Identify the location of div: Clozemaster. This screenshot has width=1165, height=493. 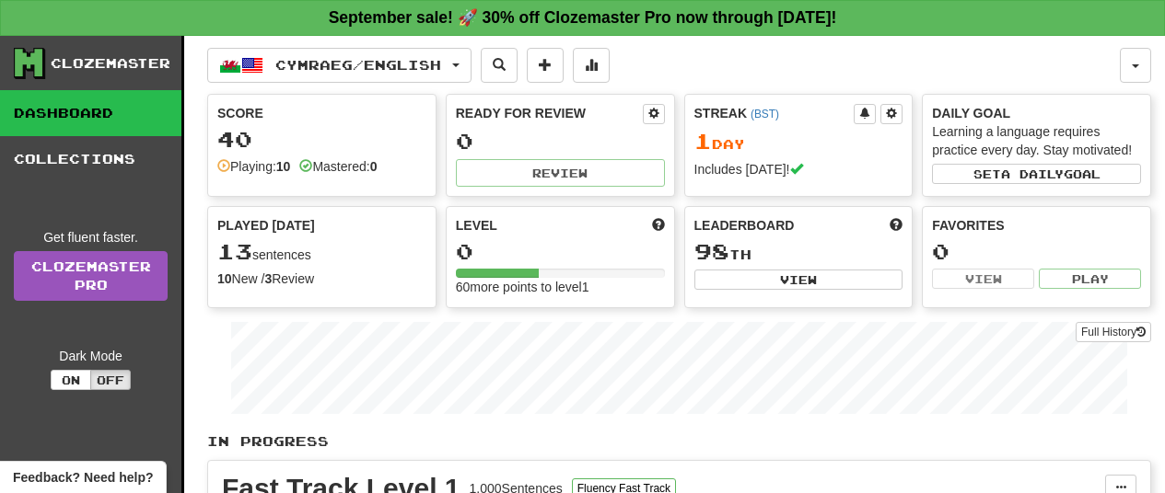
(110, 64).